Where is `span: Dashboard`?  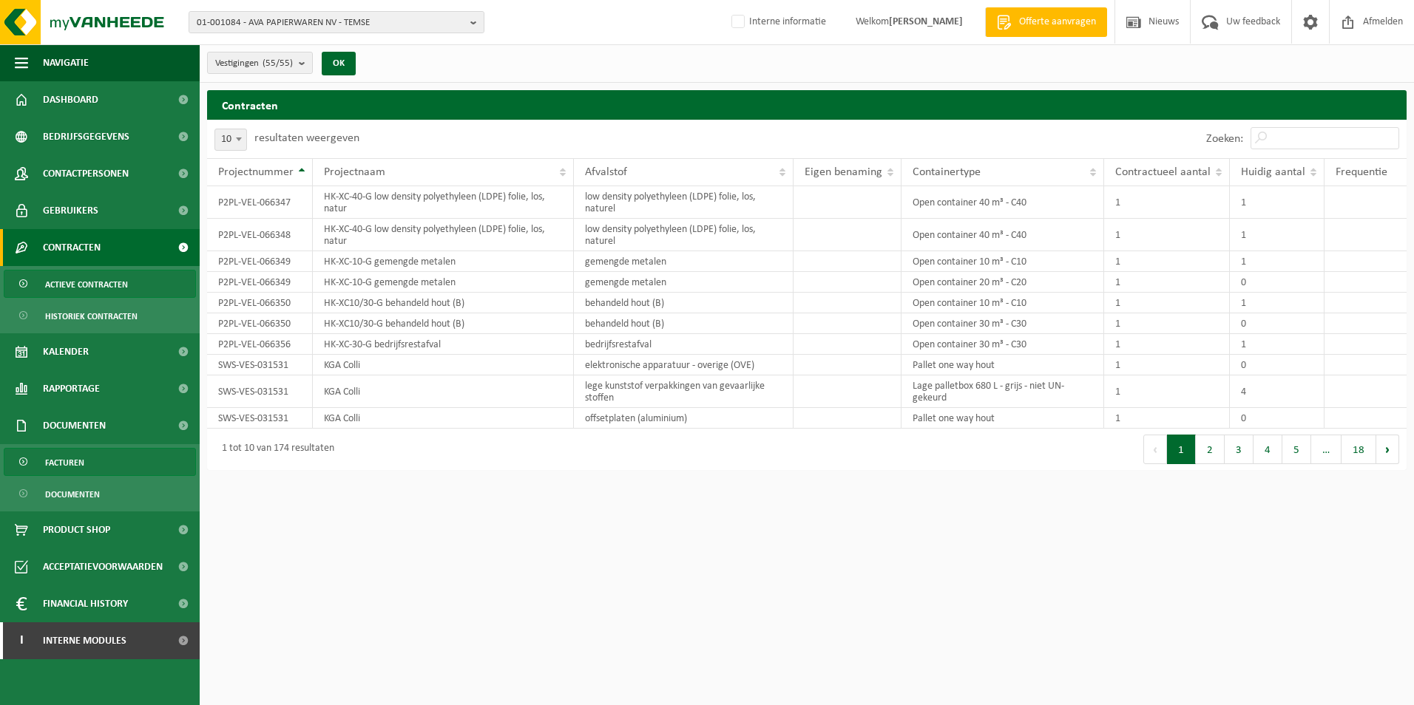
span: Dashboard is located at coordinates (70, 100).